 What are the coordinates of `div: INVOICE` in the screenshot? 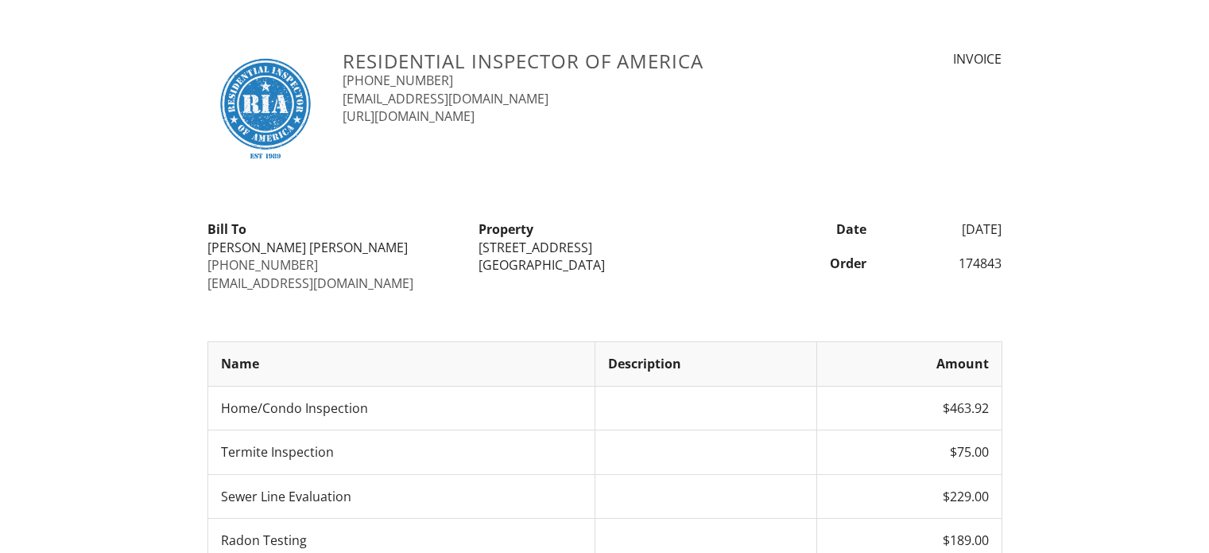 It's located at (909, 59).